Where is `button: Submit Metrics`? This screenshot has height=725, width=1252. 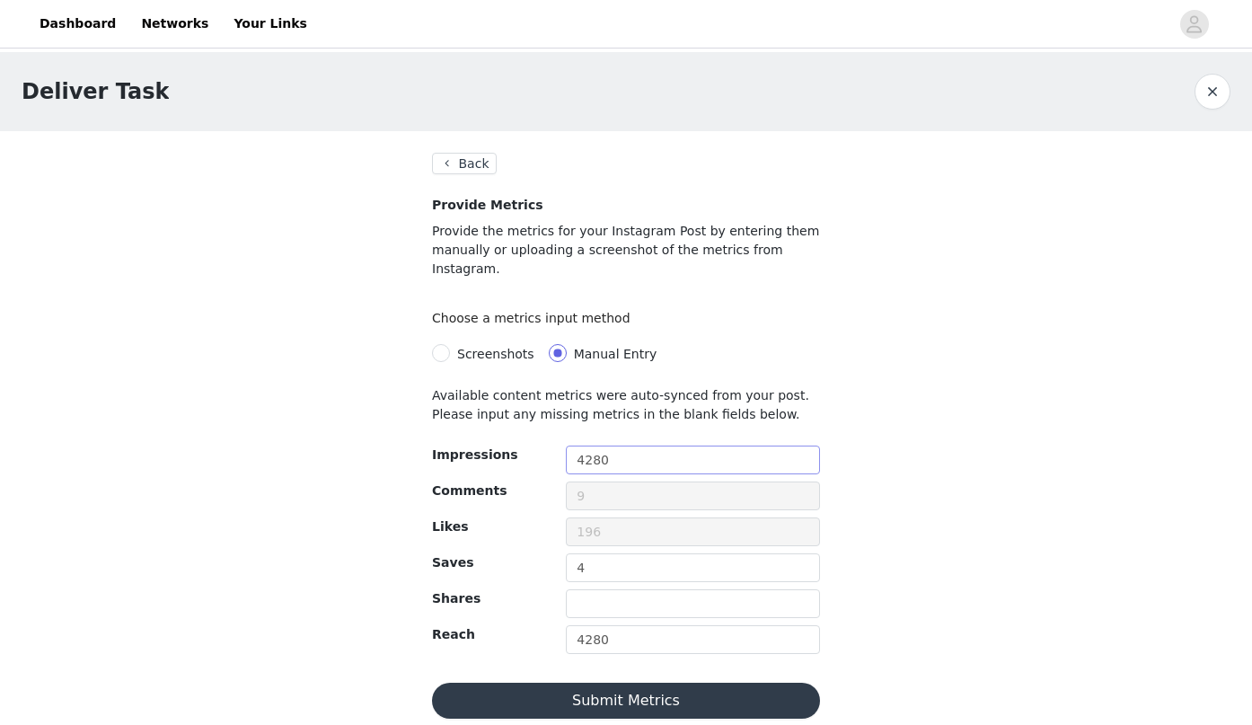 button: Submit Metrics is located at coordinates (626, 701).